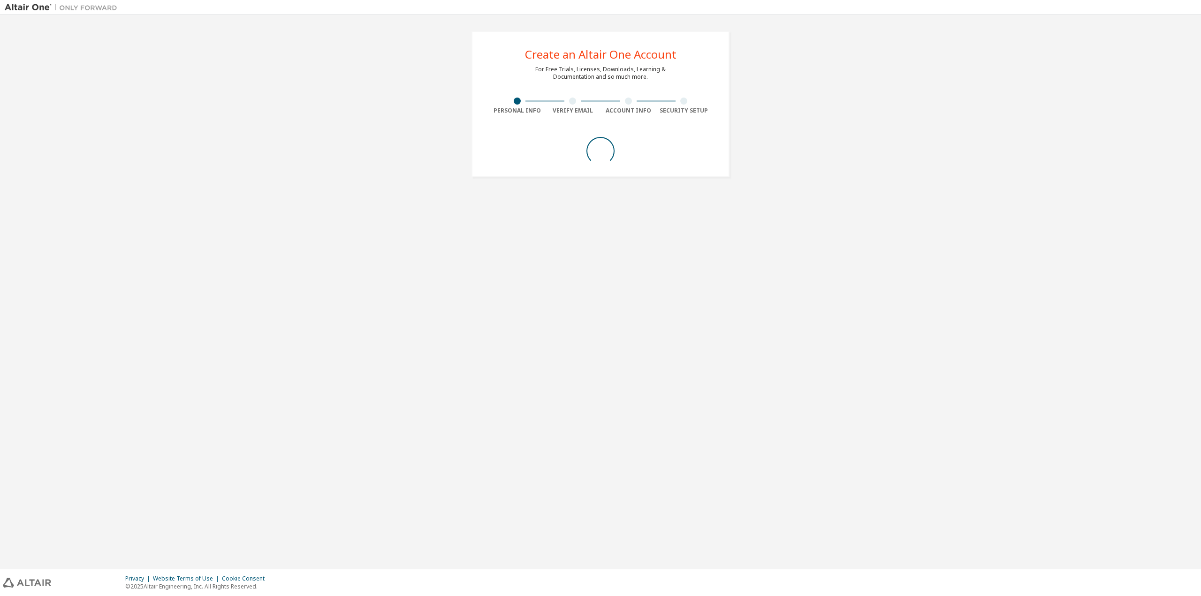 Image resolution: width=1201 pixels, height=596 pixels. Describe the element at coordinates (517, 111) in the screenshot. I see `div: Personal Info` at that location.